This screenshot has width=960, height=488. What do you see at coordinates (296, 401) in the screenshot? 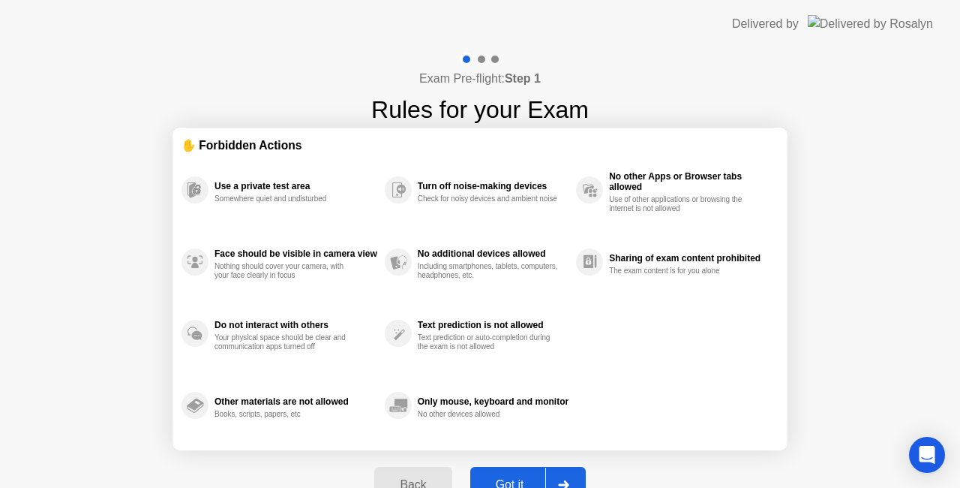
I see `div: Other materials are not allowed` at bounding box center [296, 401].